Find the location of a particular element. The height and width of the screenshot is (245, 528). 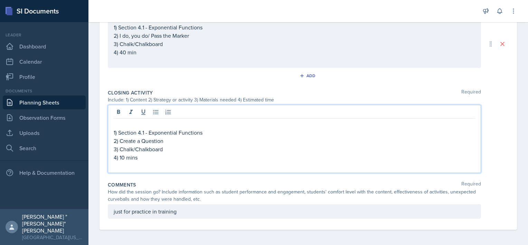

div: Documents is located at coordinates (44, 91).